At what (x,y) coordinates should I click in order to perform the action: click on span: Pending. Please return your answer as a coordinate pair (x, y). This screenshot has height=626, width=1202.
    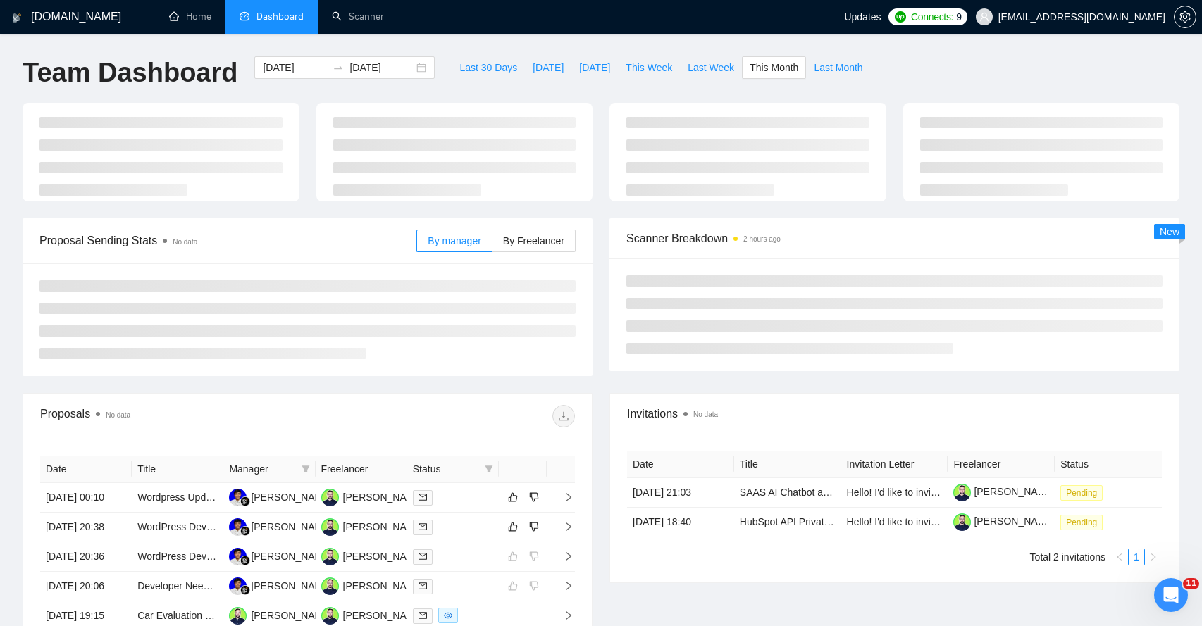
    Looking at the image, I should click on (1081, 523).